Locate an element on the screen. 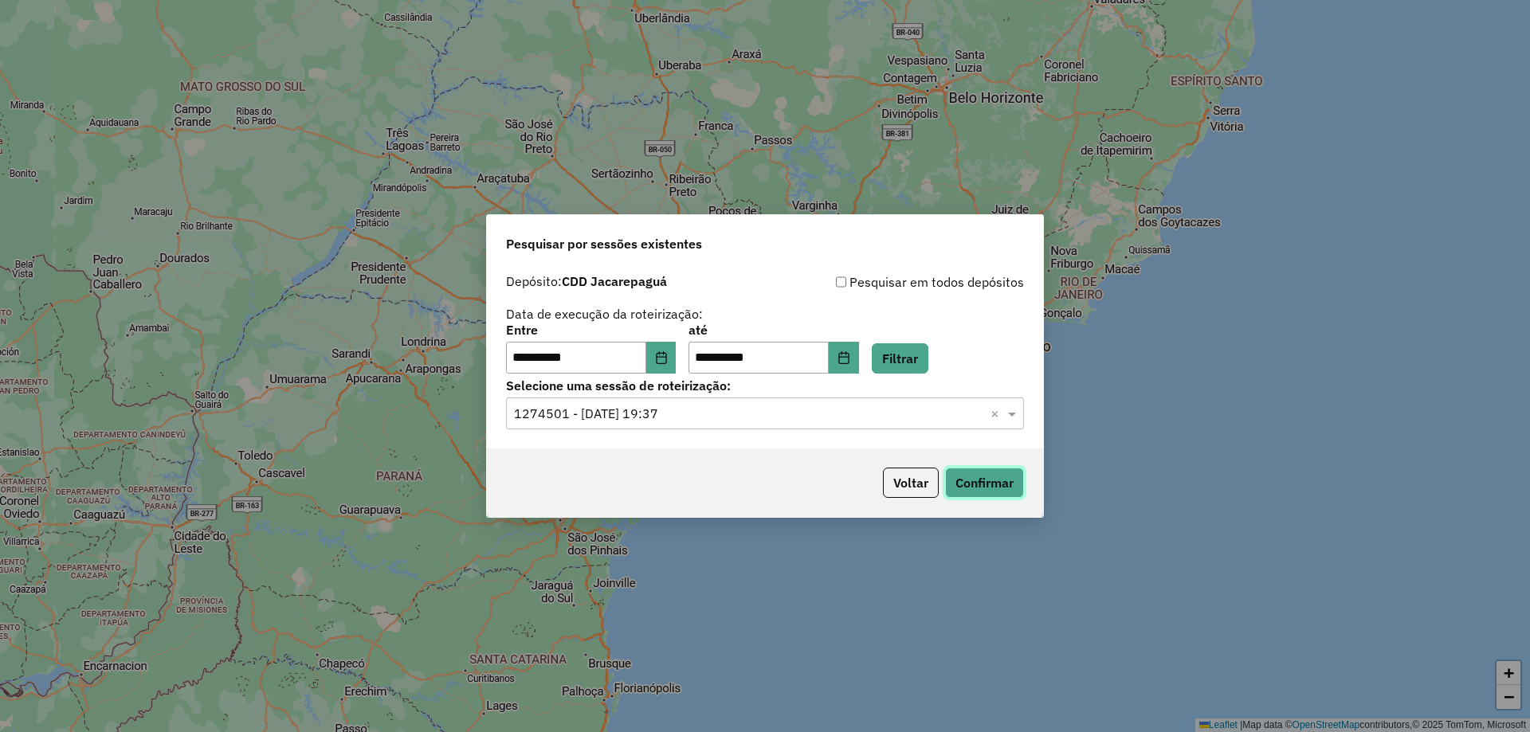  button: Filtrar is located at coordinates (900, 359).